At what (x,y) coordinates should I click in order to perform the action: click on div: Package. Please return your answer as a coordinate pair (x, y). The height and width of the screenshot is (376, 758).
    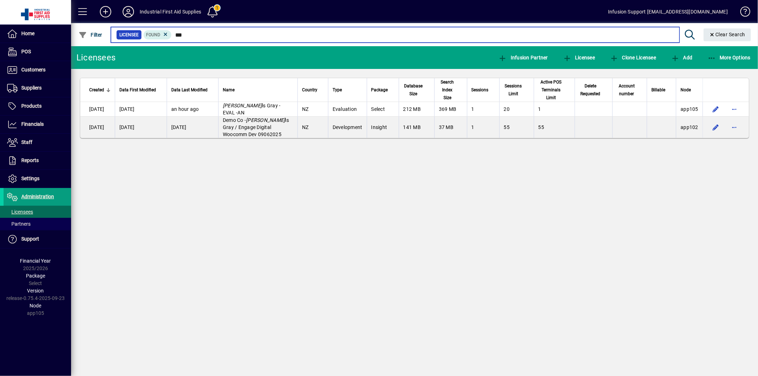
    Looking at the image, I should click on (383, 90).